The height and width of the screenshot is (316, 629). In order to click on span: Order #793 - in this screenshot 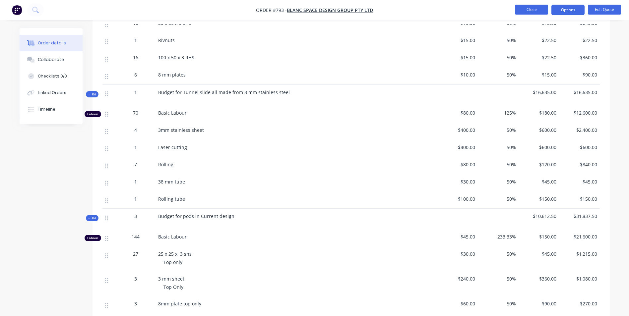, I will do `click(271, 10)`.